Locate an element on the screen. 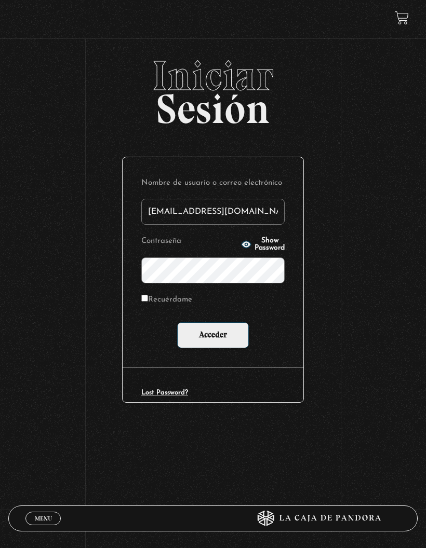 This screenshot has height=548, width=426. a: Lost Password? is located at coordinates (165, 393).